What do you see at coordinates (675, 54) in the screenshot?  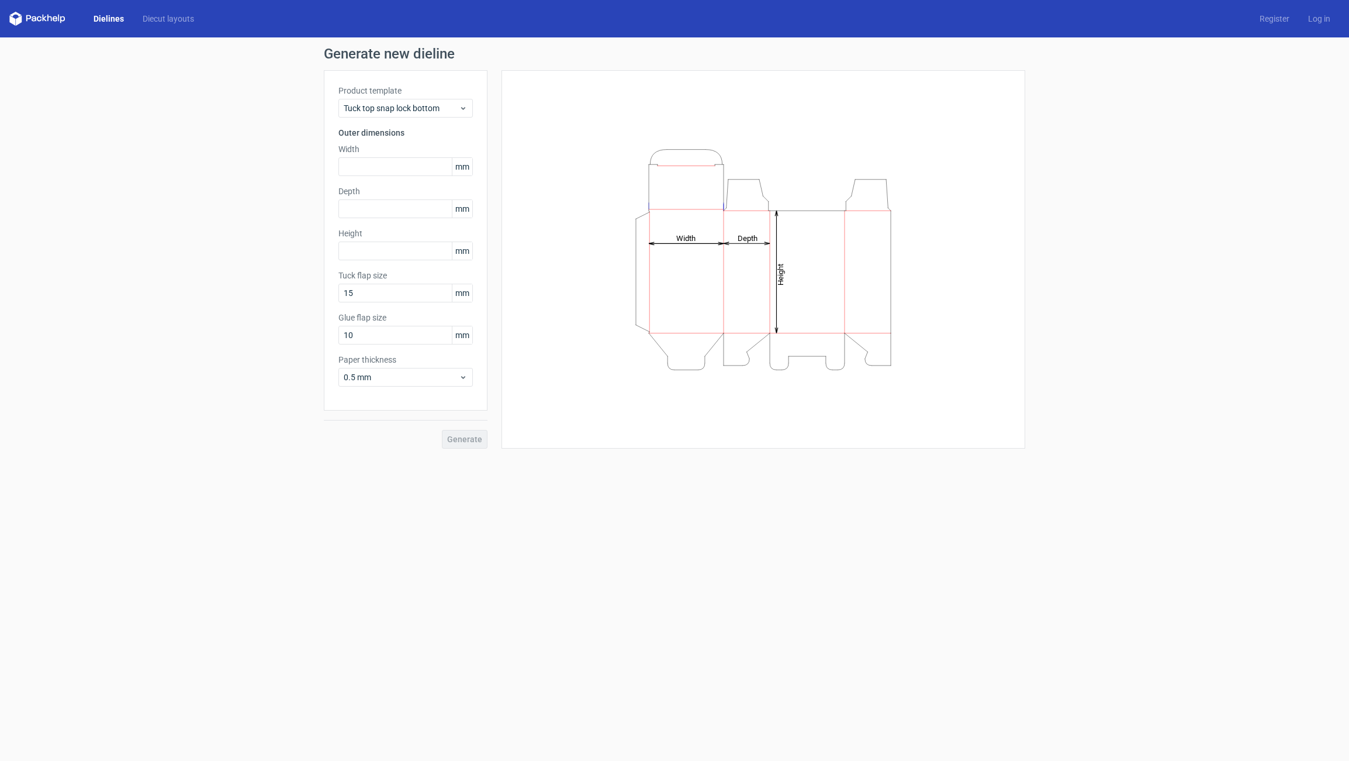 I see `h1: Generate new dieline` at bounding box center [675, 54].